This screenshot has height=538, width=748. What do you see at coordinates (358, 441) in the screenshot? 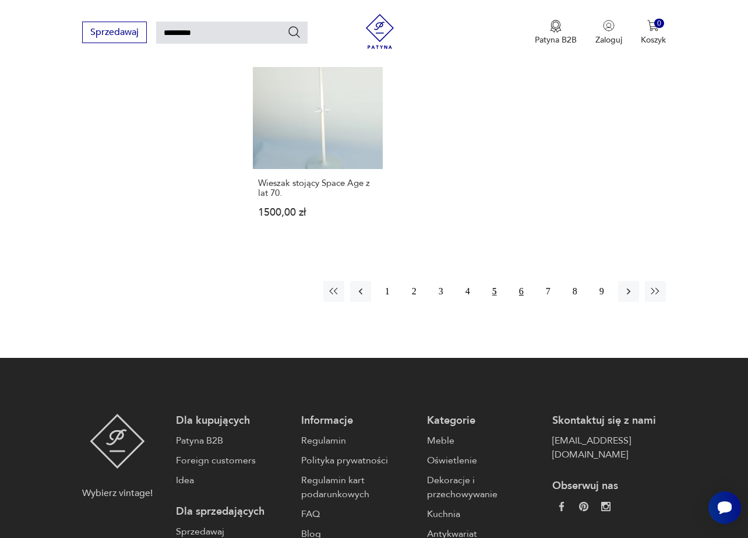
I see `a: Regulamin` at bounding box center [358, 441].